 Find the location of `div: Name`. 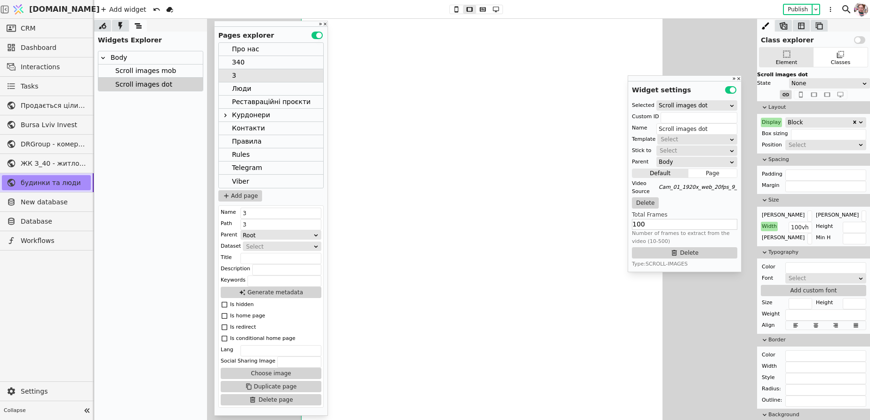

div: Name is located at coordinates (640, 128).